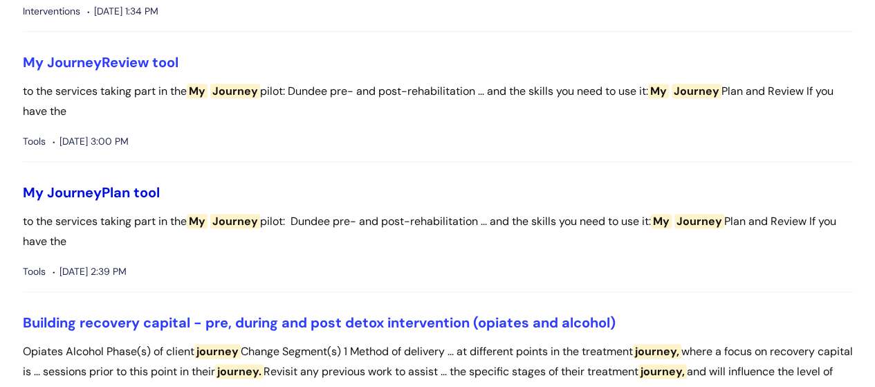 The image size is (875, 387). What do you see at coordinates (91, 192) in the screenshot?
I see `a: My JourneyPlan tool` at bounding box center [91, 192].